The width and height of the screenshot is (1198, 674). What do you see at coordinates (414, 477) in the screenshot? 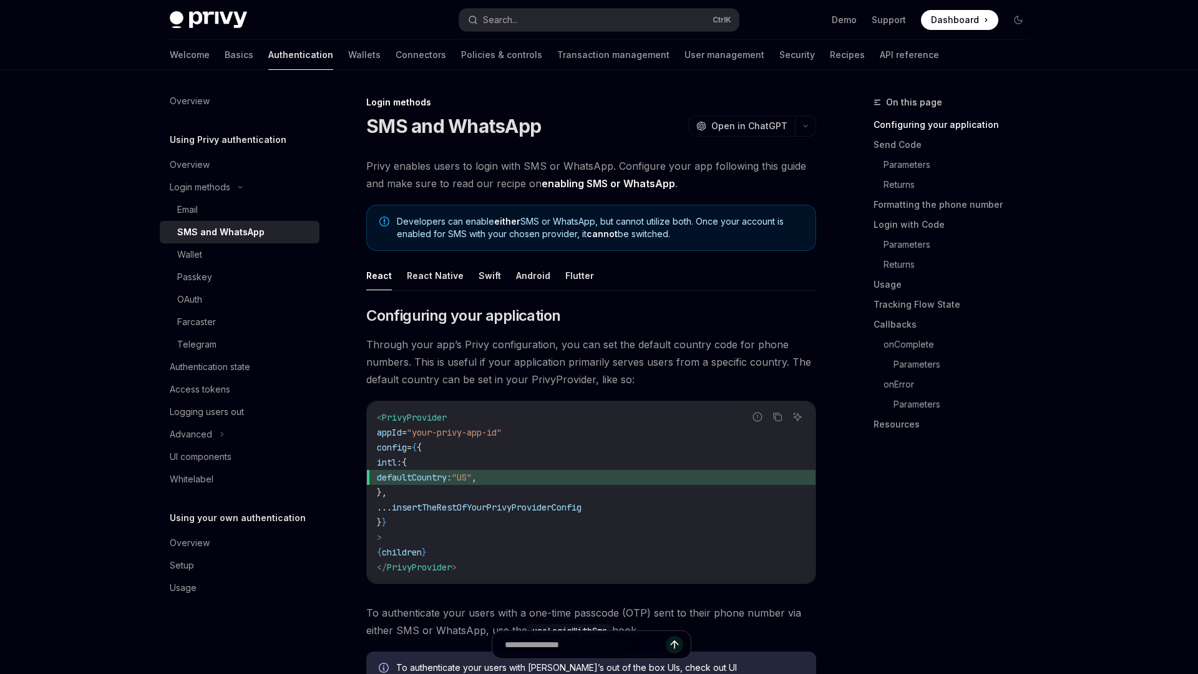
I see `span: defaultCountry:` at bounding box center [414, 477].